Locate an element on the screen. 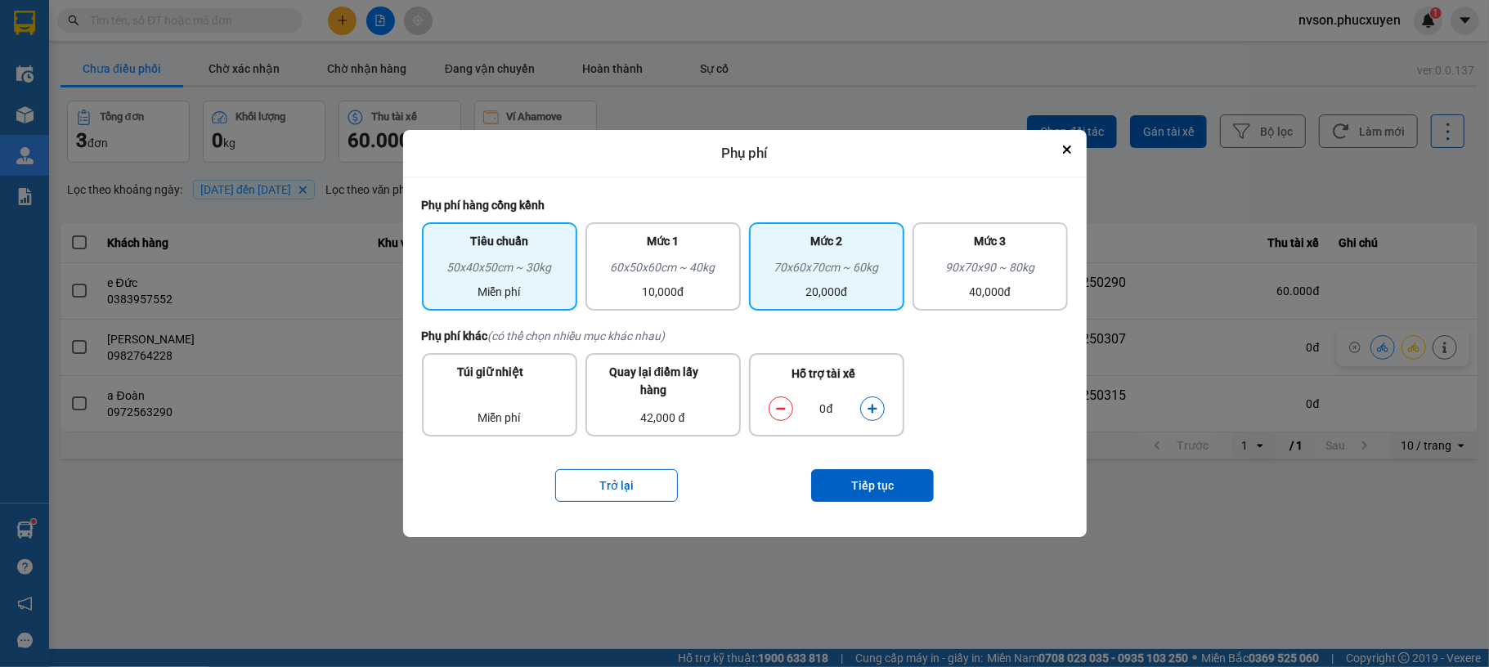  div: 10,000đ is located at coordinates (663, 292).